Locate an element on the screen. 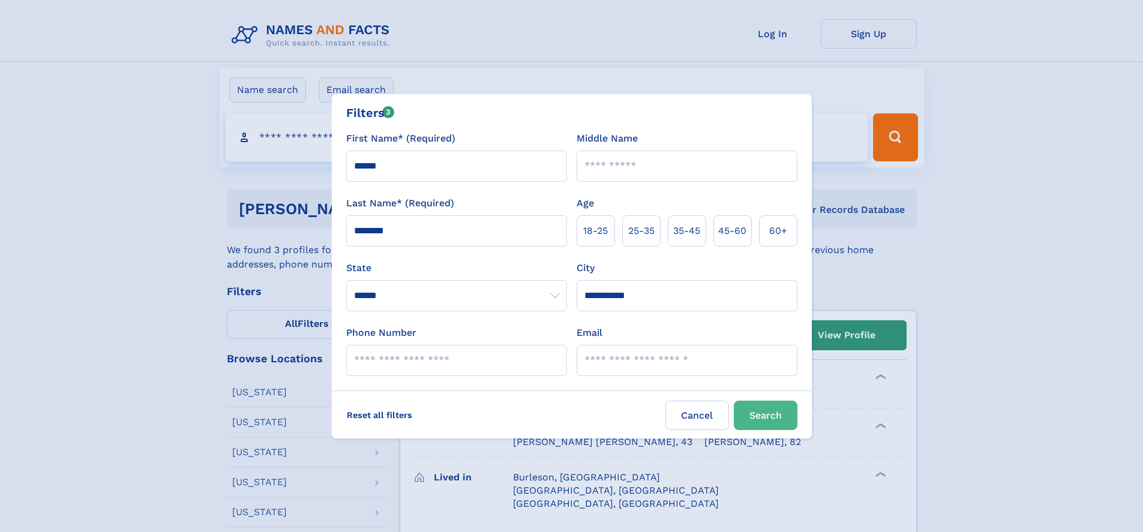  label: Reset all filters is located at coordinates (379, 415).